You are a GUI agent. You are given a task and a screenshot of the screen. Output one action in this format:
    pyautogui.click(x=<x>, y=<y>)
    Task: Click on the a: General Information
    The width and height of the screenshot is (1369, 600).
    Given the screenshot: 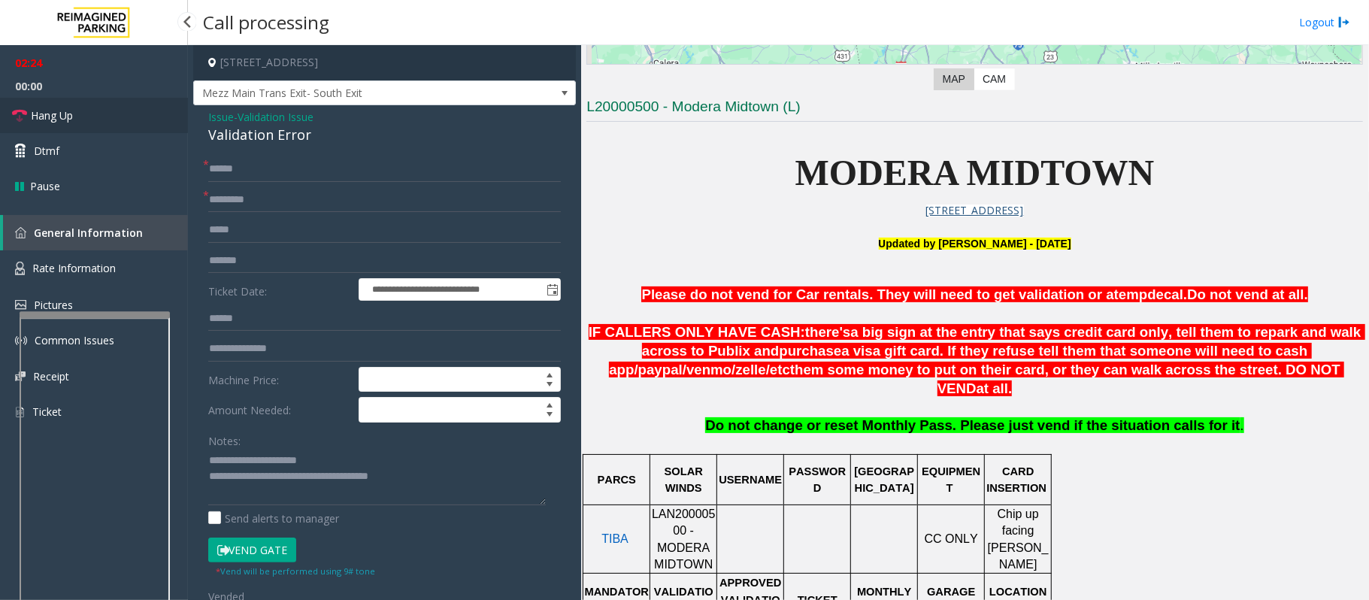 What is the action you would take?
    pyautogui.click(x=95, y=232)
    